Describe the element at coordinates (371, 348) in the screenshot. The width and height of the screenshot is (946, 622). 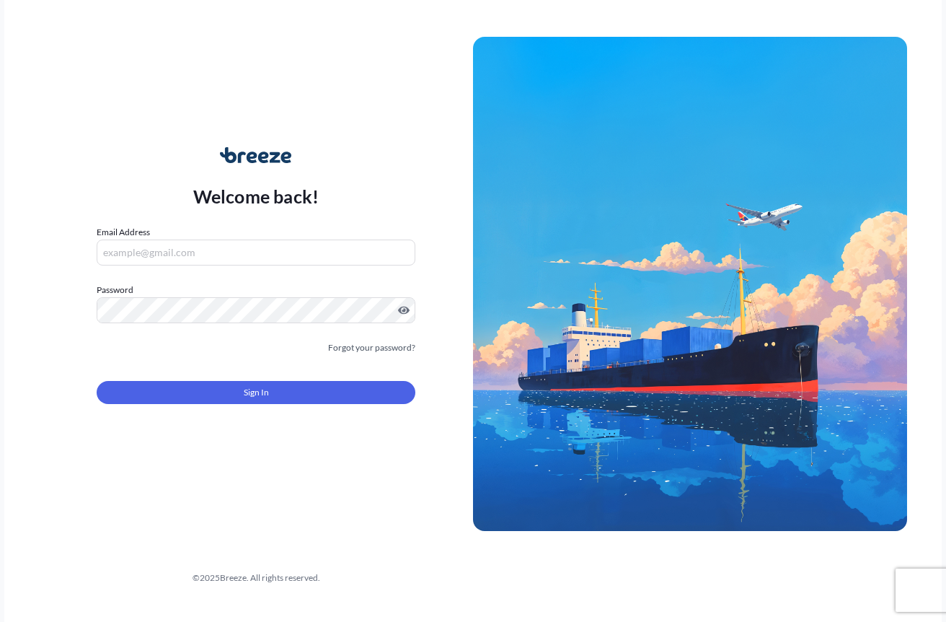
I see `a: Forgot your password?` at that location.